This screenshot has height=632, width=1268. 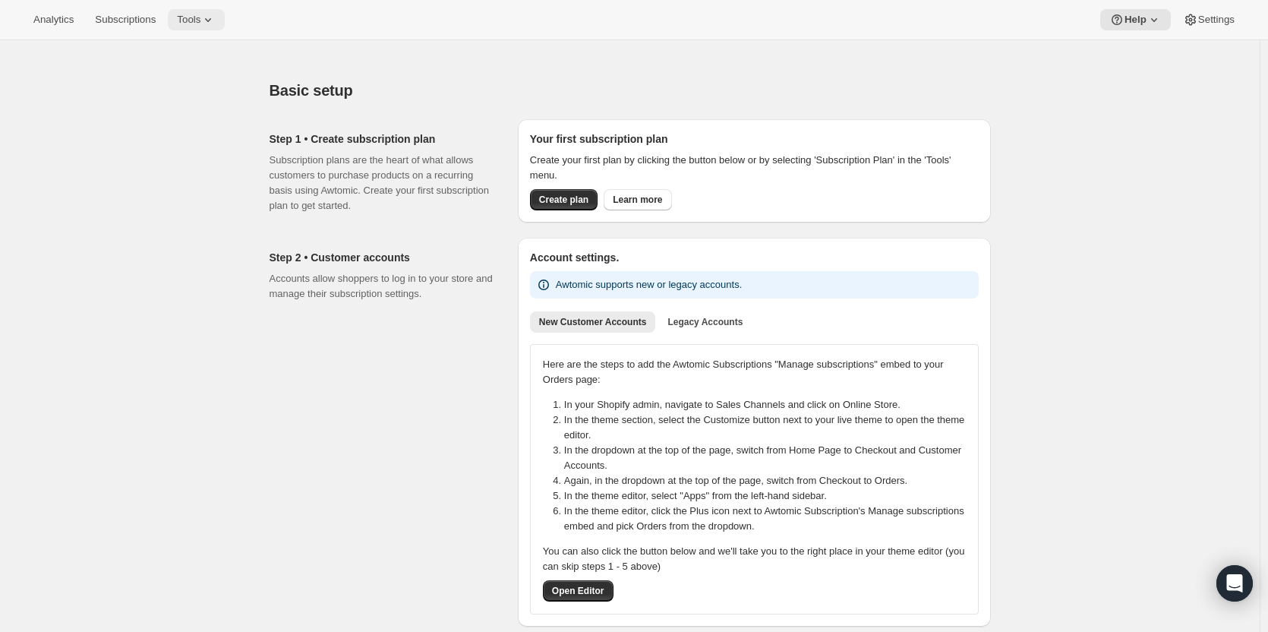 What do you see at coordinates (593, 322) in the screenshot?
I see `button: New Customer Accounts` at bounding box center [593, 322].